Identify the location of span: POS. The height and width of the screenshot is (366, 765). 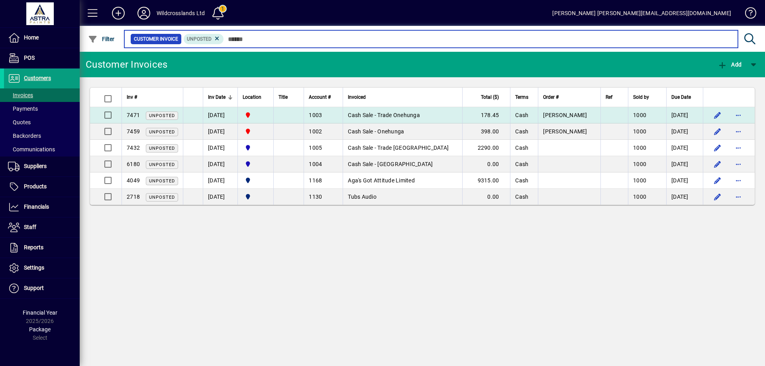
(29, 58).